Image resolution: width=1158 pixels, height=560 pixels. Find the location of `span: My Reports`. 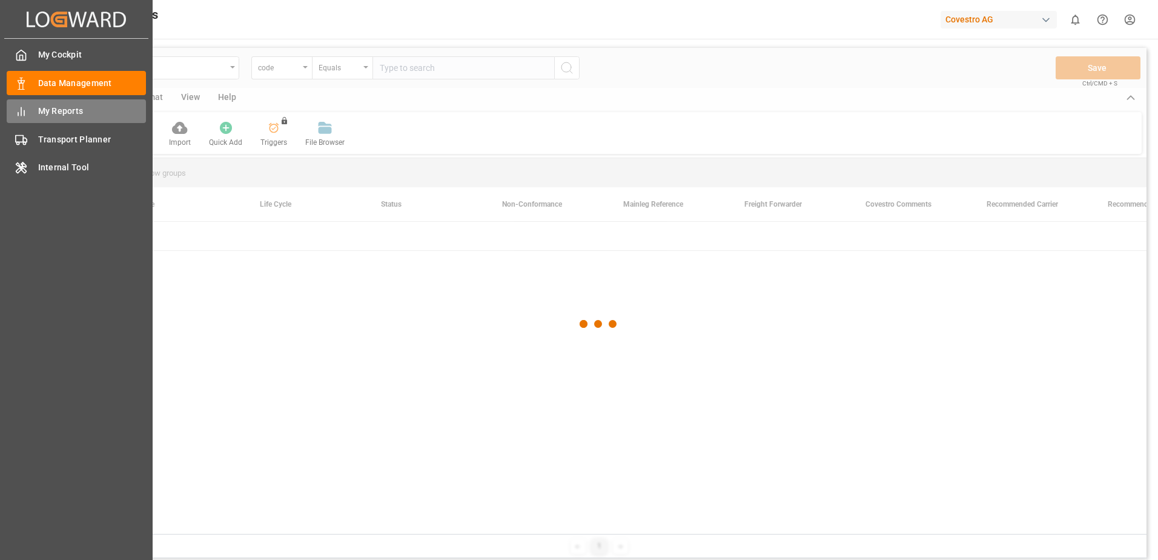

span: My Reports is located at coordinates (92, 111).